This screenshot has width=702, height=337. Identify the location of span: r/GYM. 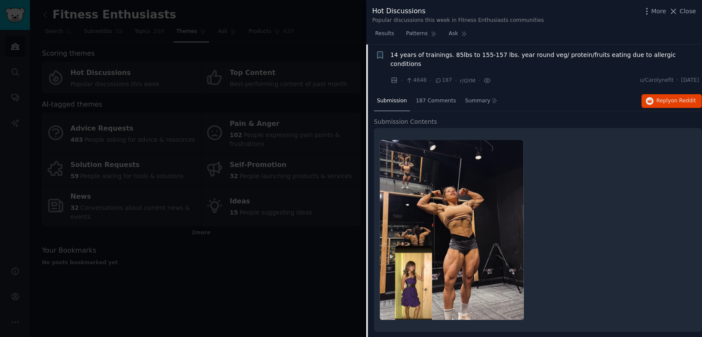
(468, 81).